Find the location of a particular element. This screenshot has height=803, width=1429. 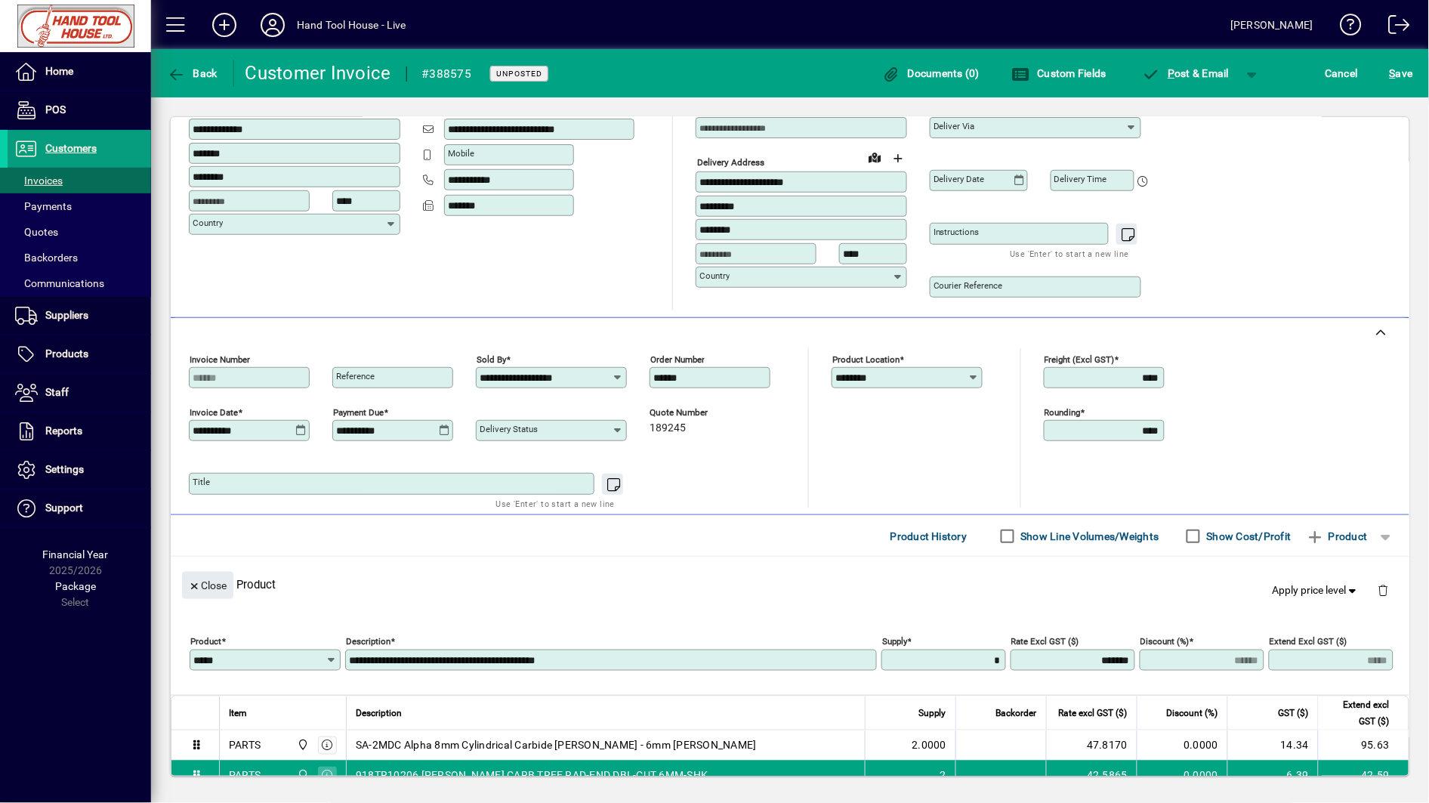

a: Quotes is located at coordinates (79, 232).